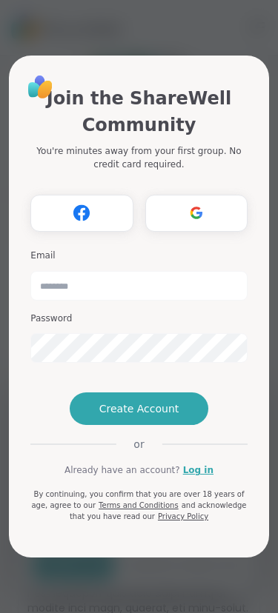 The image size is (278, 613). Describe the element at coordinates (40, 87) in the screenshot. I see `img: ShareWell Logo` at that location.